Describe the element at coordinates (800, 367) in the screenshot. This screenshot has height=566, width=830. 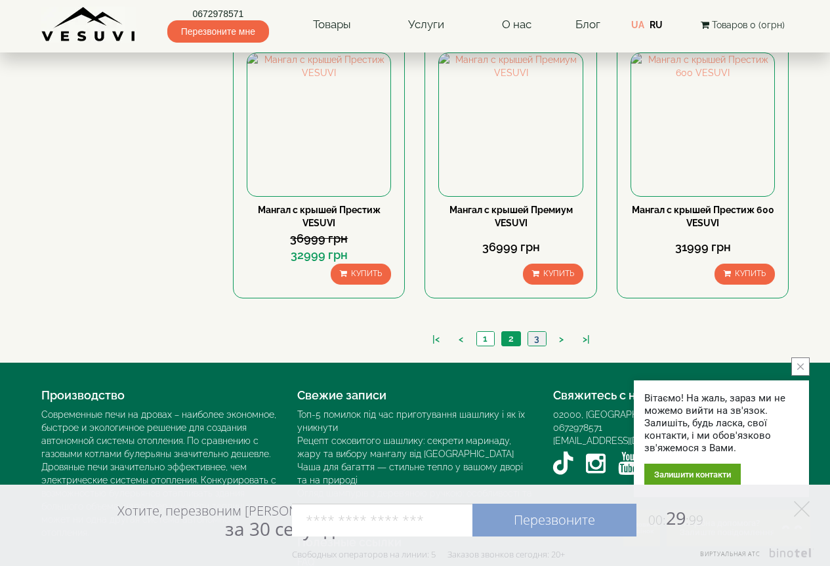
I see `button: close button` at that location.